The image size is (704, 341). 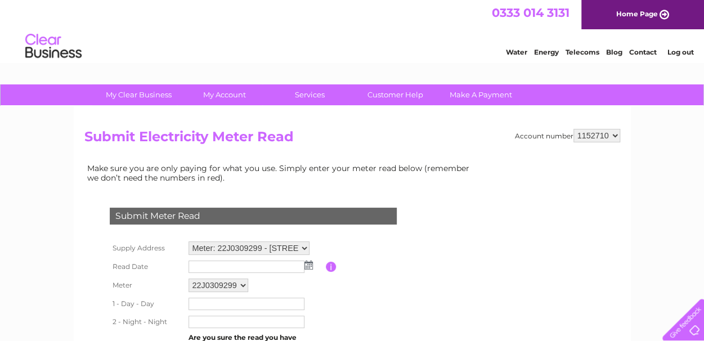 What do you see at coordinates (531, 12) in the screenshot?
I see `a: 0333 014 3131` at bounding box center [531, 12].